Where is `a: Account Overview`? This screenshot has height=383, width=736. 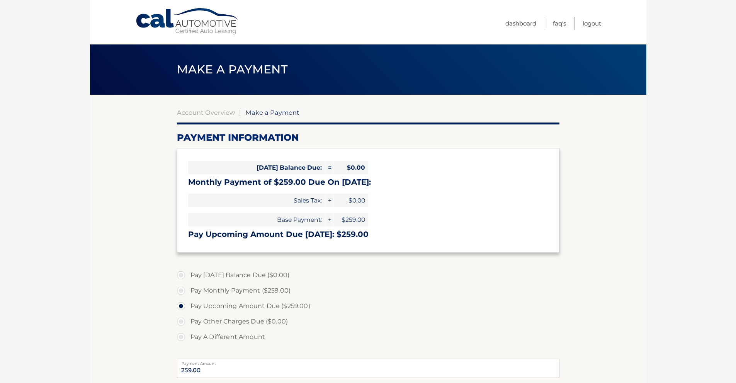
a: Account Overview is located at coordinates (206, 112).